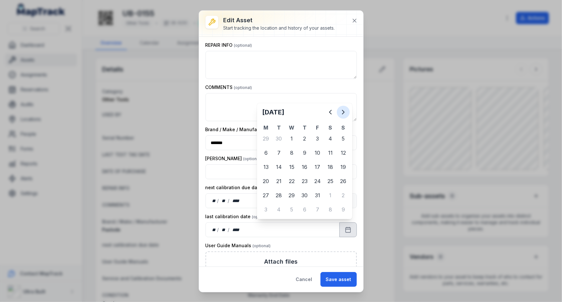  What do you see at coordinates (281, 262) in the screenshot?
I see `h3: Attach files` at bounding box center [281, 262].